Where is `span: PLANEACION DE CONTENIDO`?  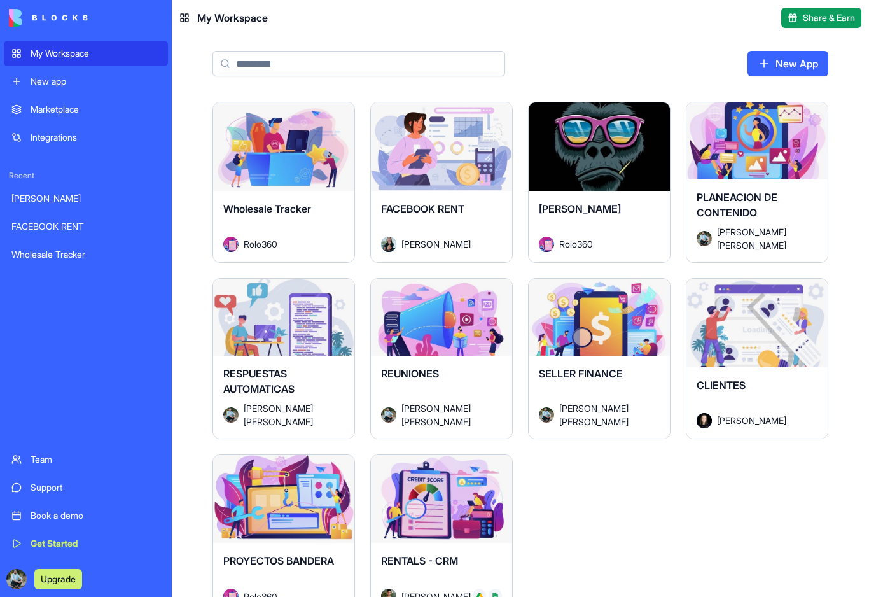
span: PLANEACION DE CONTENIDO is located at coordinates (737, 205).